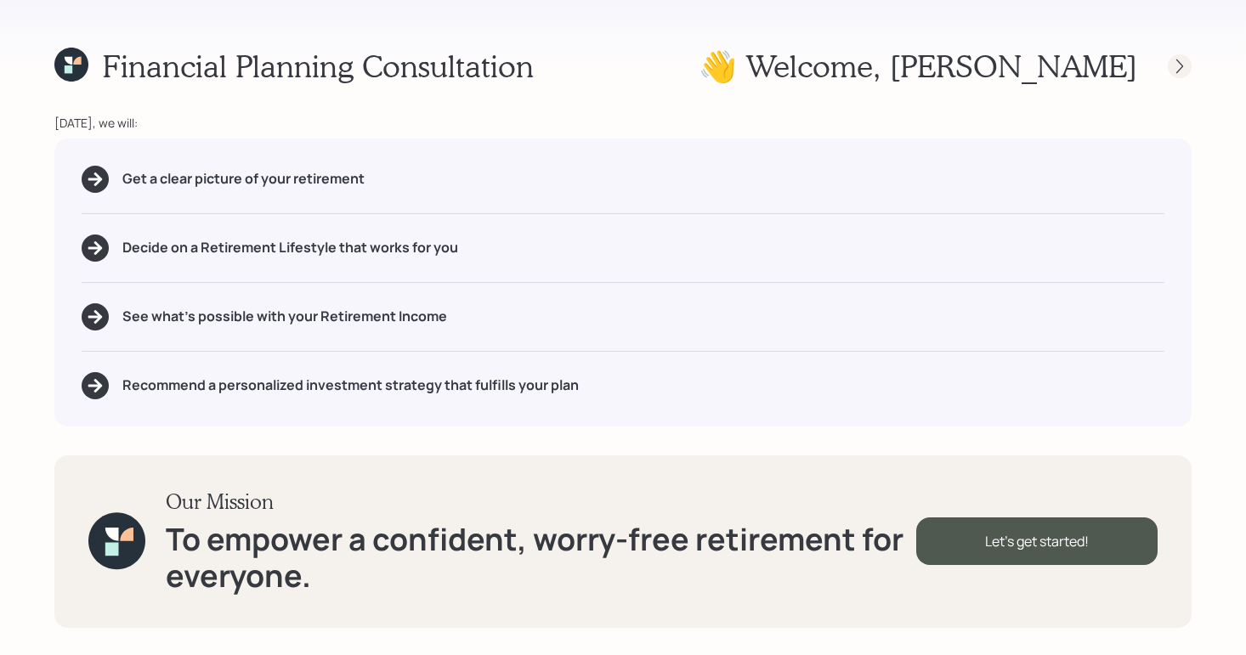 The image size is (1246, 655). Describe the element at coordinates (318, 65) in the screenshot. I see `h1: Financial Planning Consultation` at that location.